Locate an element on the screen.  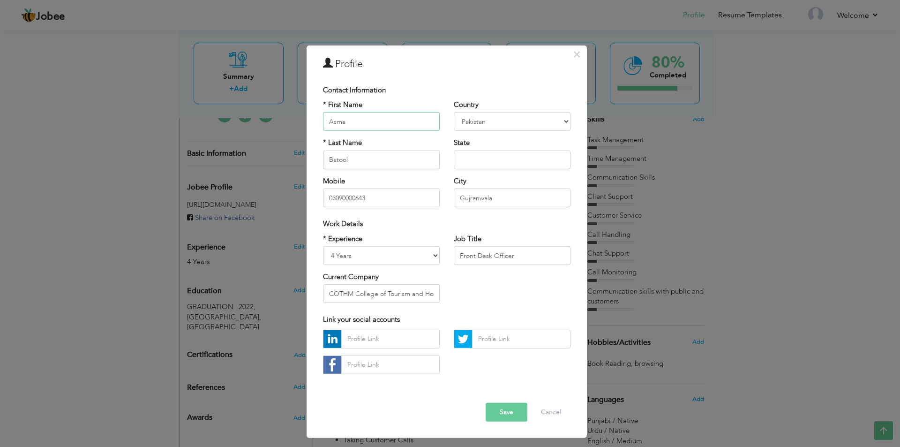
span: Contact Information is located at coordinates (354, 90).